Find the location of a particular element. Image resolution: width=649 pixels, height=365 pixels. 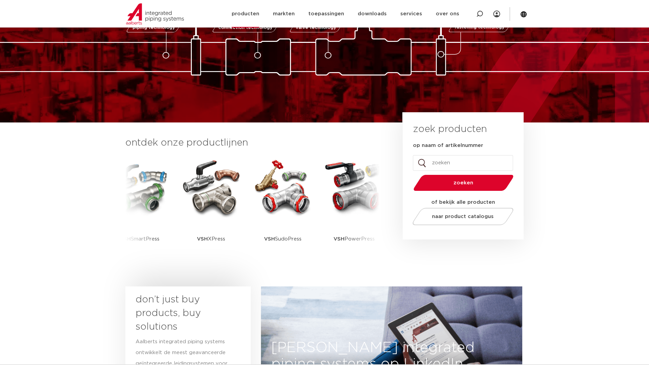

span: valve technology is located at coordinates (316, 28).